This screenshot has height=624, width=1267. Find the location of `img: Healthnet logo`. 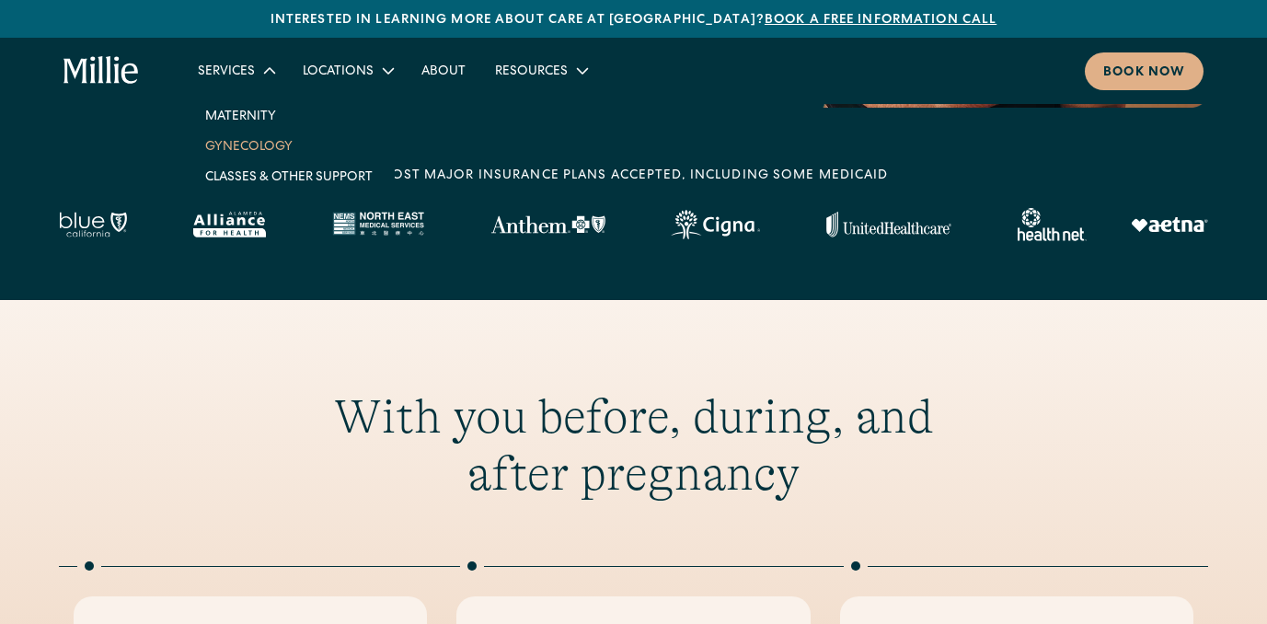

img: Healthnet logo is located at coordinates (1051, 224).